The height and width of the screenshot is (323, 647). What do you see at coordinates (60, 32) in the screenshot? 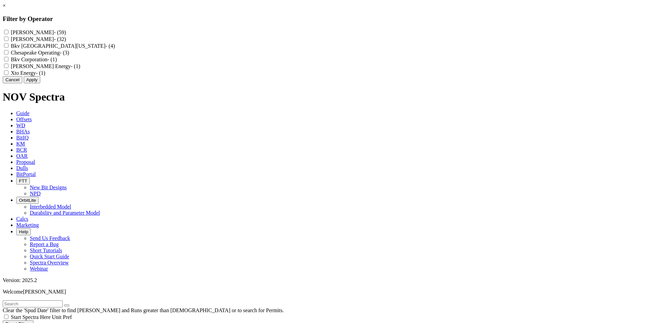
I see `span: - (59)` at bounding box center [60, 32].